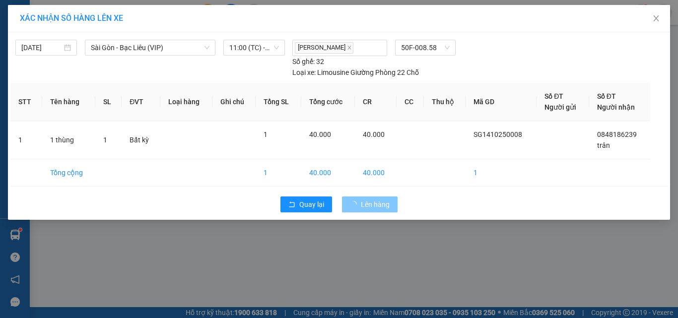 The width and height of the screenshot is (678, 318). I want to click on span: Quay lại, so click(312, 205).